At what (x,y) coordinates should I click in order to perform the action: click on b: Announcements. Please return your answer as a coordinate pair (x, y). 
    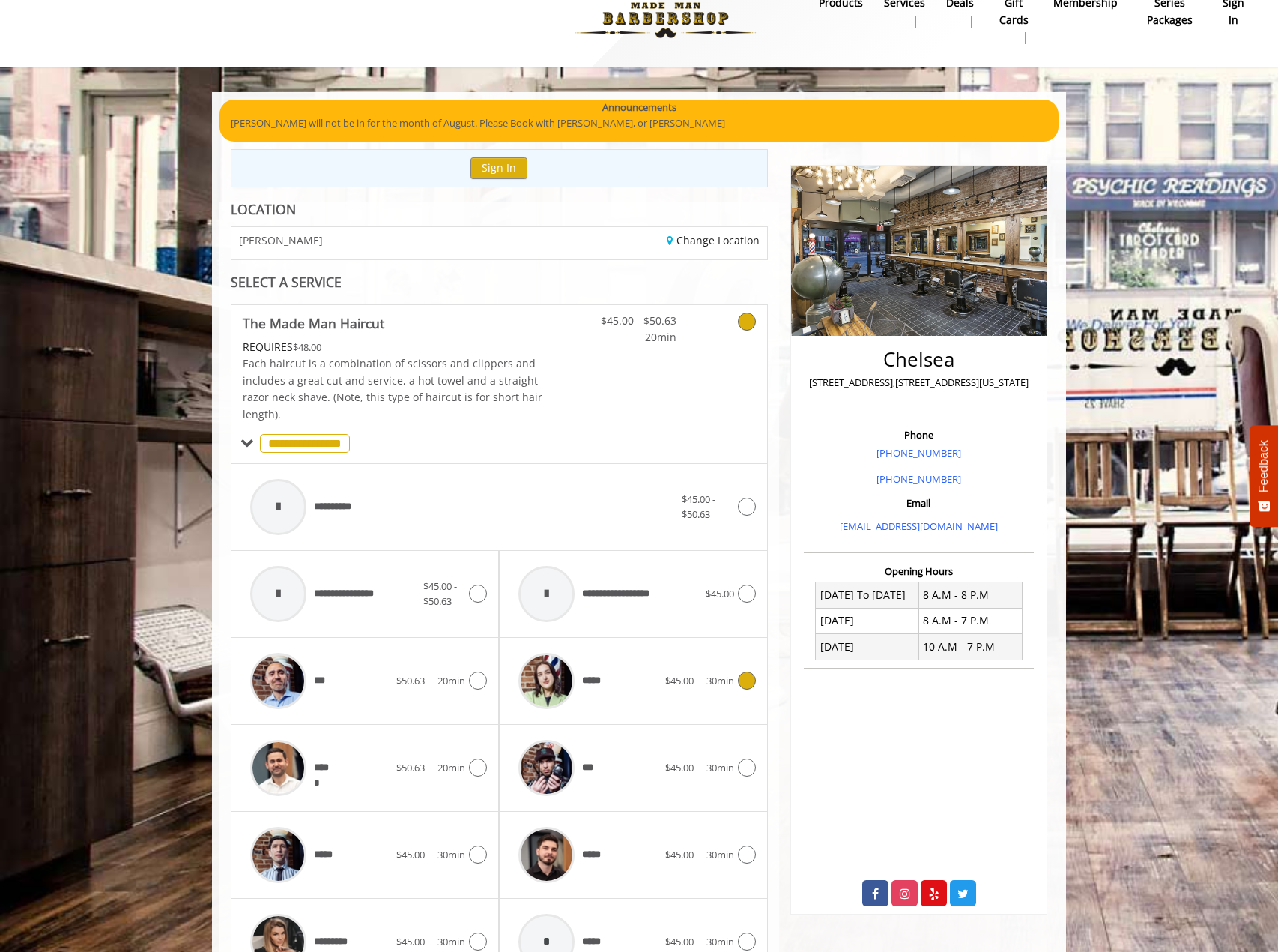
    Looking at the image, I should click on (639, 107).